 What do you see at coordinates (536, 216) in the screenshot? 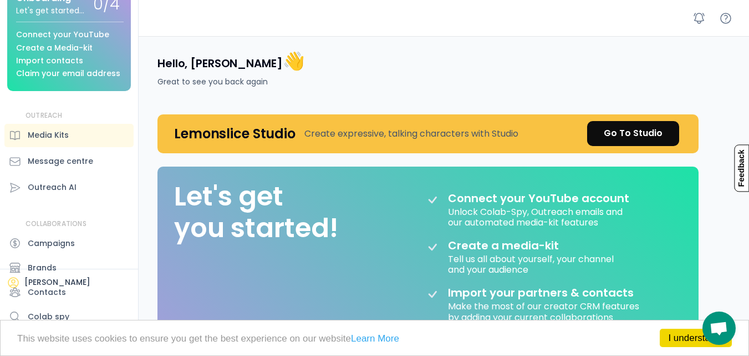
I see `div: Unlock Colab-Spy, Outreach emails and our automated media-kit features` at bounding box center [536, 216].